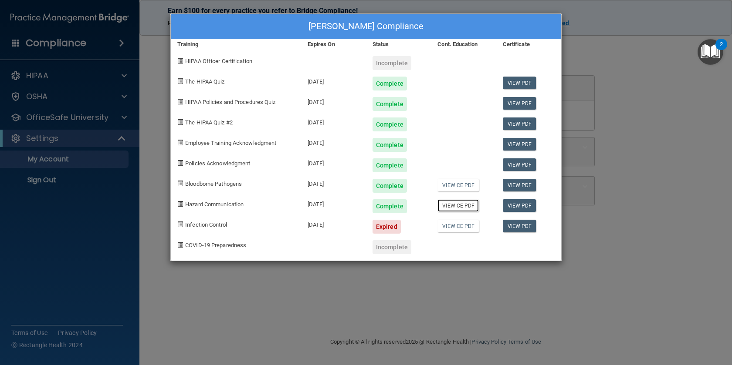 This screenshot has width=732, height=365. I want to click on div: Expired, so click(386, 227).